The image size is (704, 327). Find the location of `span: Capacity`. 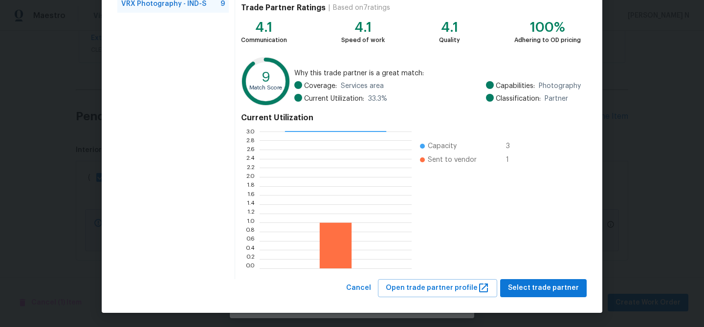

span: Capacity is located at coordinates (442, 146).